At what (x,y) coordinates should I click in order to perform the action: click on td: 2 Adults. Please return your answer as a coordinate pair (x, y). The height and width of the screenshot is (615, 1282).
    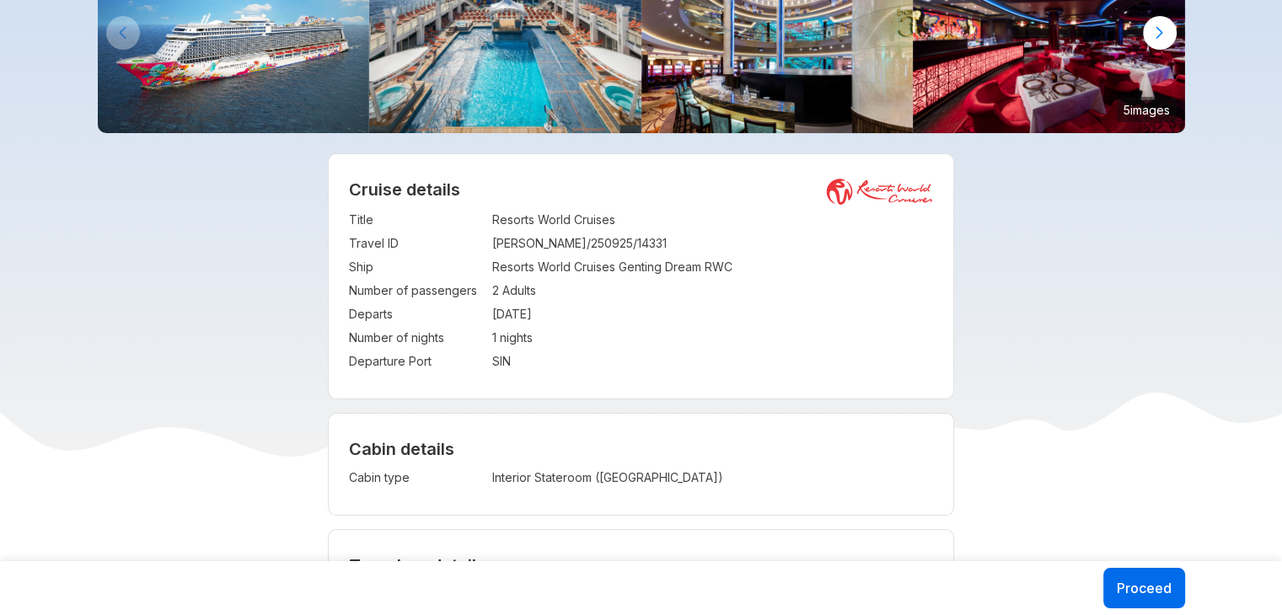
    Looking at the image, I should click on (712, 291).